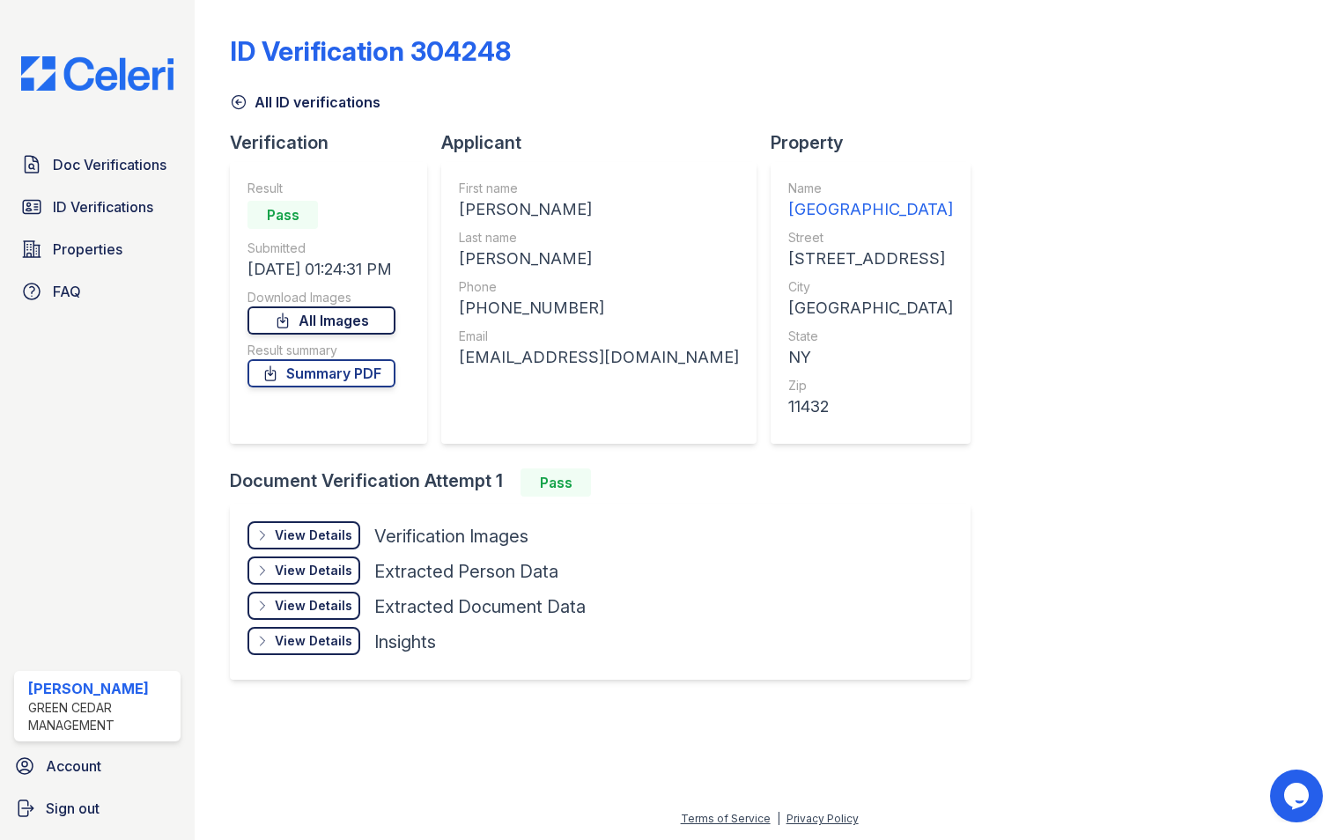  Describe the element at coordinates (97, 249) in the screenshot. I see `a: Properties` at that location.